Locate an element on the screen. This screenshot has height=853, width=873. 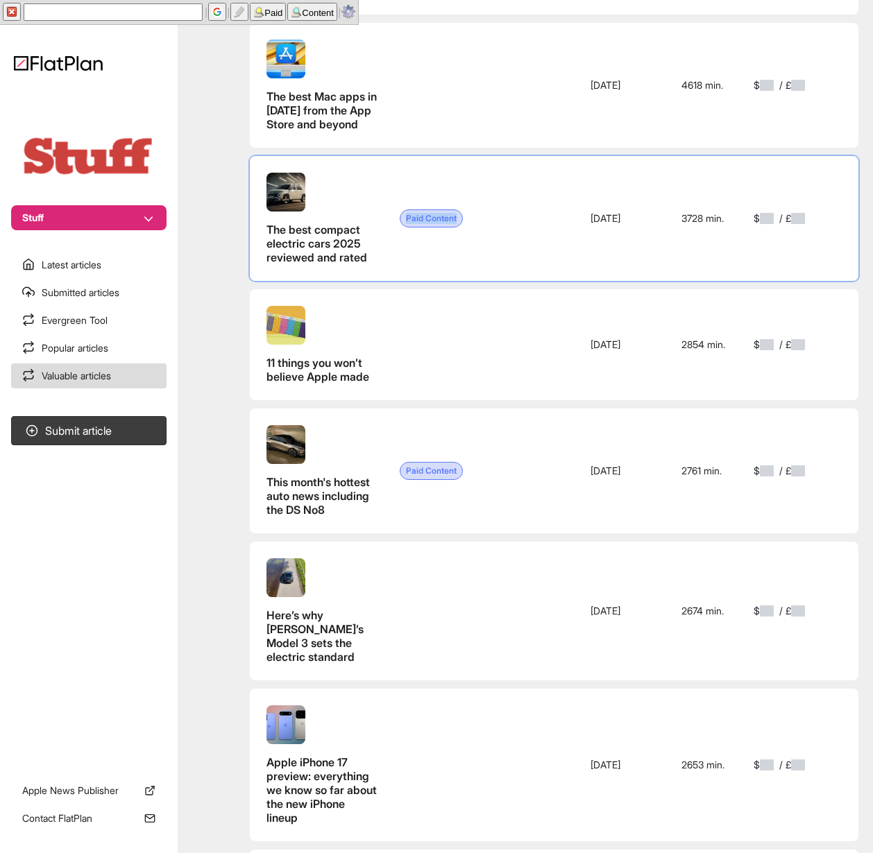
button: highlight search terms (Alt+Ctrl+H) is located at coordinates (239, 12).